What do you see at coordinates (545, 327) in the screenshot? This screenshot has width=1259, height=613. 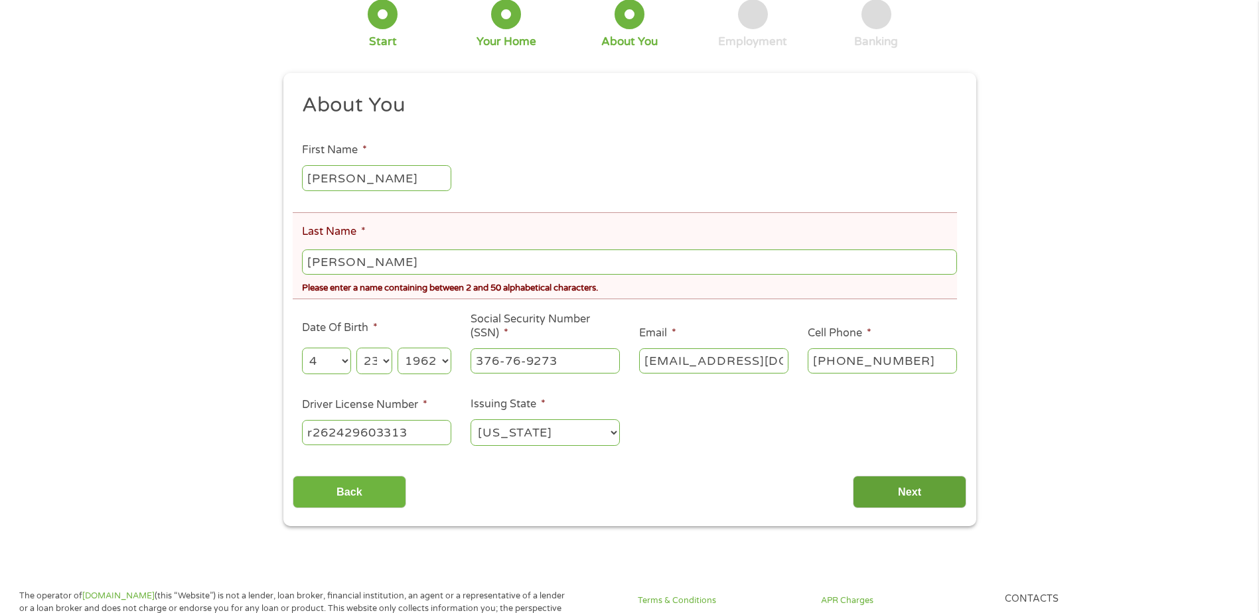 I see `label: Social Security Number (SSN)` at bounding box center [545, 327].